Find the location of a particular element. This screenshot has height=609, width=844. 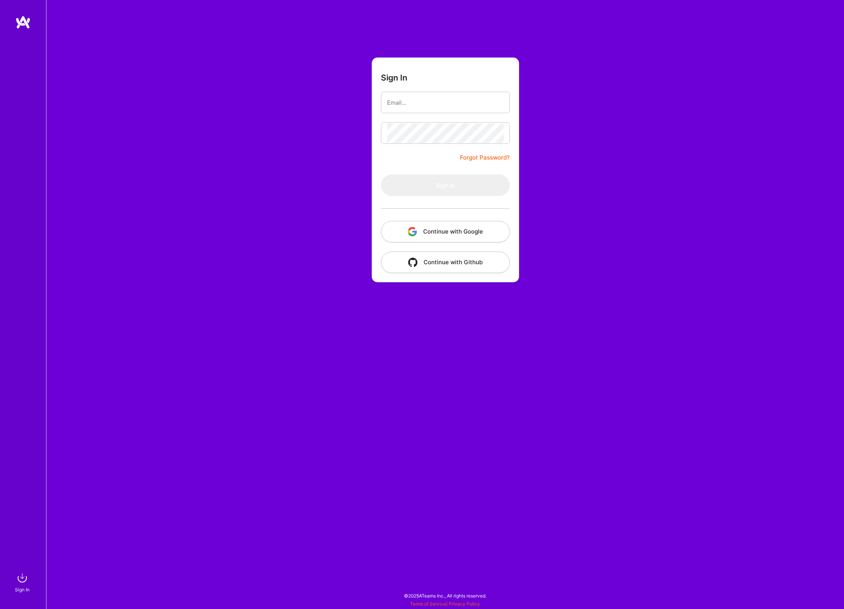

div: Sign In is located at coordinates (22, 590).